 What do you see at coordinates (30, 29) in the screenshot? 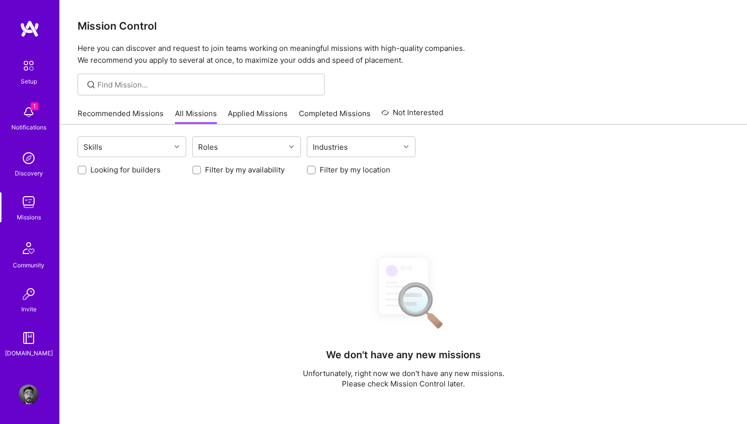
I see `img: logo` at bounding box center [30, 29].